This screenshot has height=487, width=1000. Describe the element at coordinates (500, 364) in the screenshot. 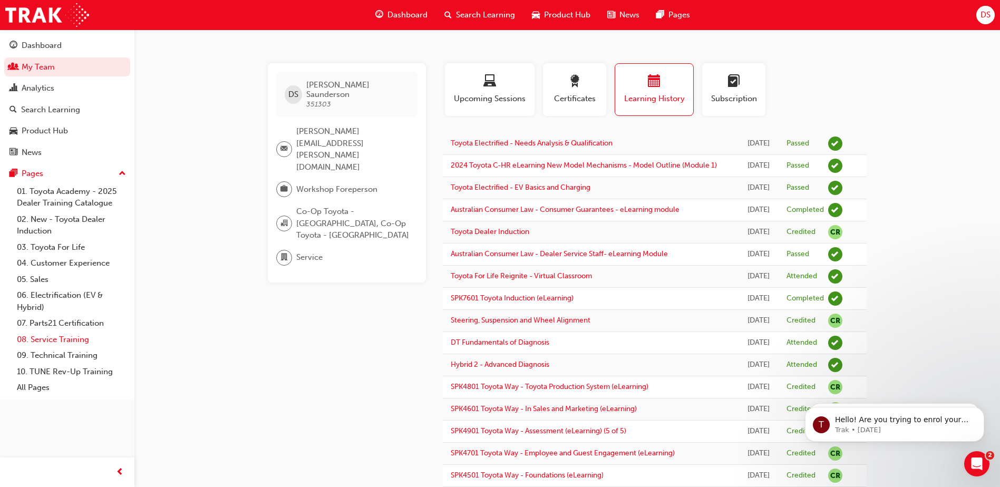

I see `a: Hybrid 2 - Advanced Diagnosis` at that location.